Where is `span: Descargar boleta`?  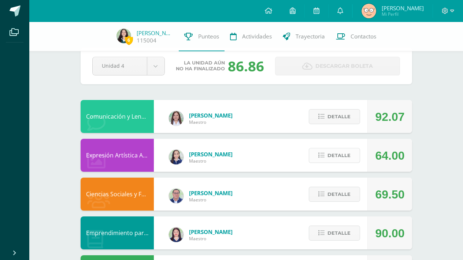 span: Descargar boleta is located at coordinates (344, 66).